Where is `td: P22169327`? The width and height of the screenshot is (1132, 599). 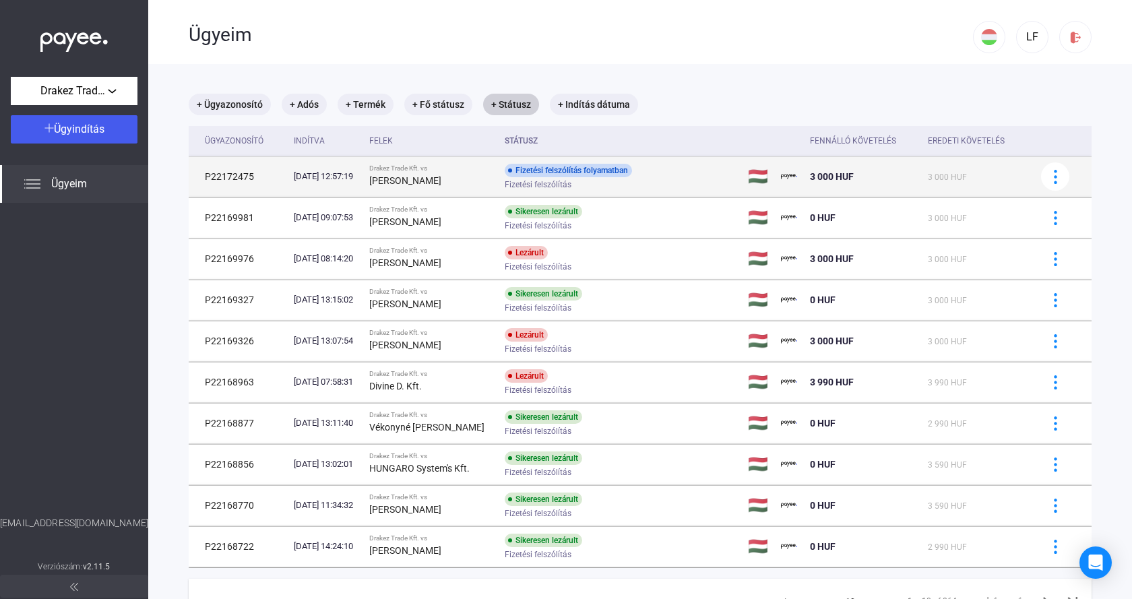
td: P22169327 is located at coordinates (239, 300).